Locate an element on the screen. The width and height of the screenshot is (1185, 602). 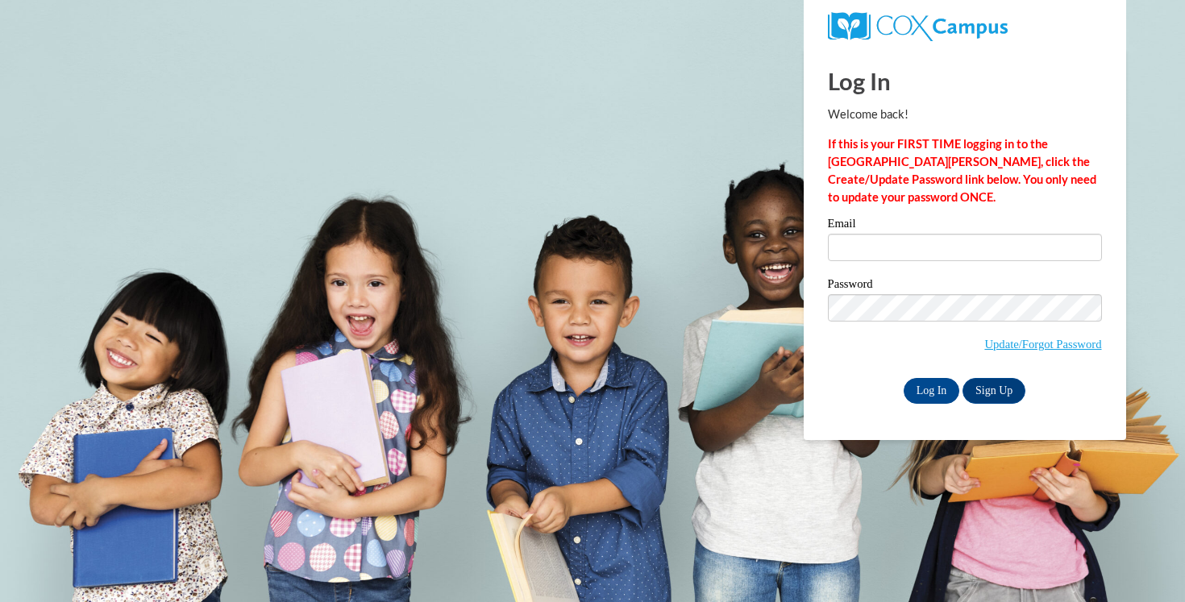
label: Email is located at coordinates (965, 226).